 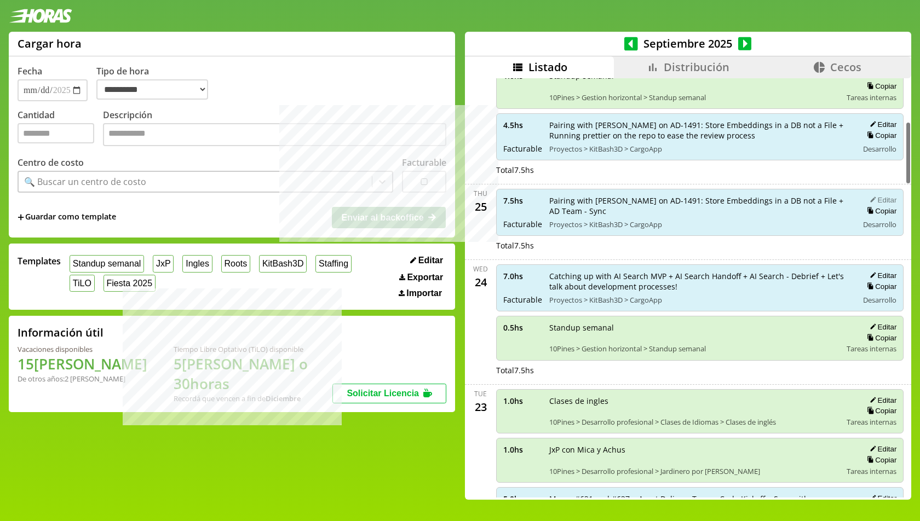 What do you see at coordinates (283, 263) in the screenshot?
I see `button: KitBash3D` at bounding box center [283, 263].